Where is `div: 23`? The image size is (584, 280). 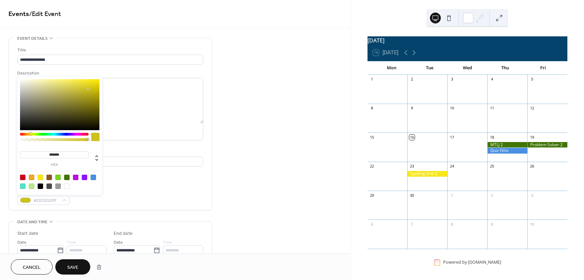 div: 23 is located at coordinates (412, 166).